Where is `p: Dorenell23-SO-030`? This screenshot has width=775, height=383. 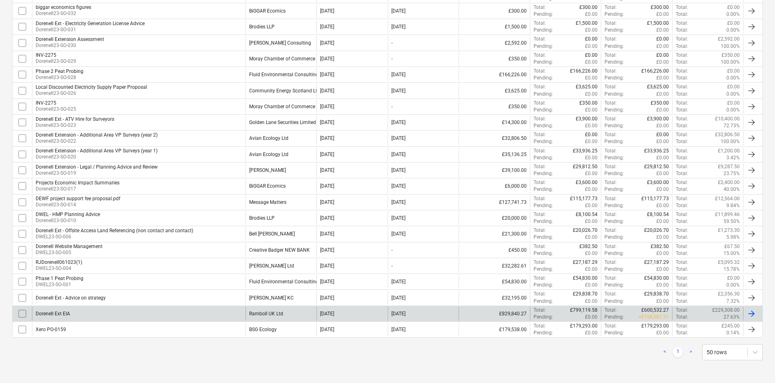 p: Dorenell23-SO-030 is located at coordinates (70, 45).